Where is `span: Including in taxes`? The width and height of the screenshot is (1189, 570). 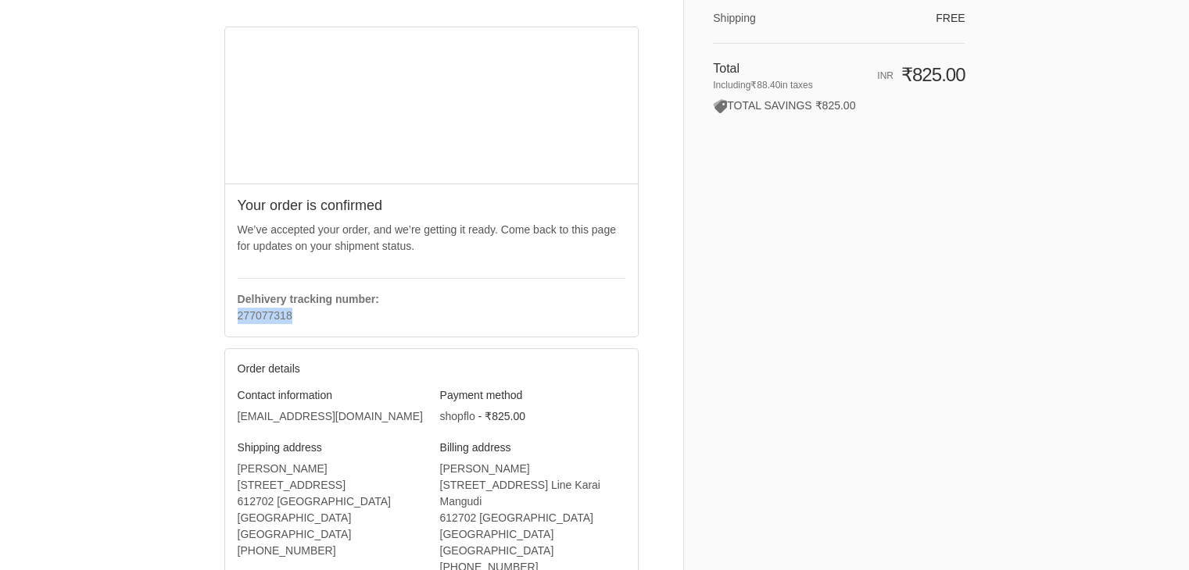
span: Including in taxes is located at coordinates (785, 85).